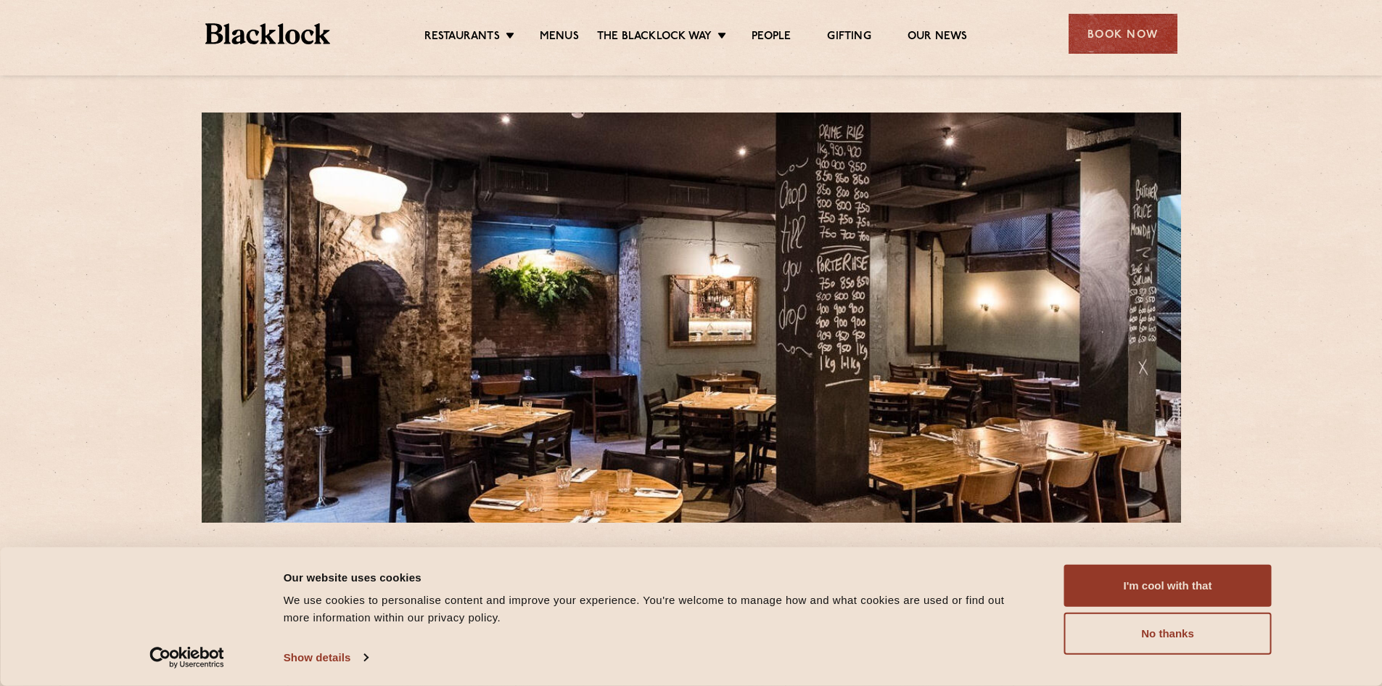 This screenshot has width=1382, height=686. I want to click on a: People, so click(771, 38).